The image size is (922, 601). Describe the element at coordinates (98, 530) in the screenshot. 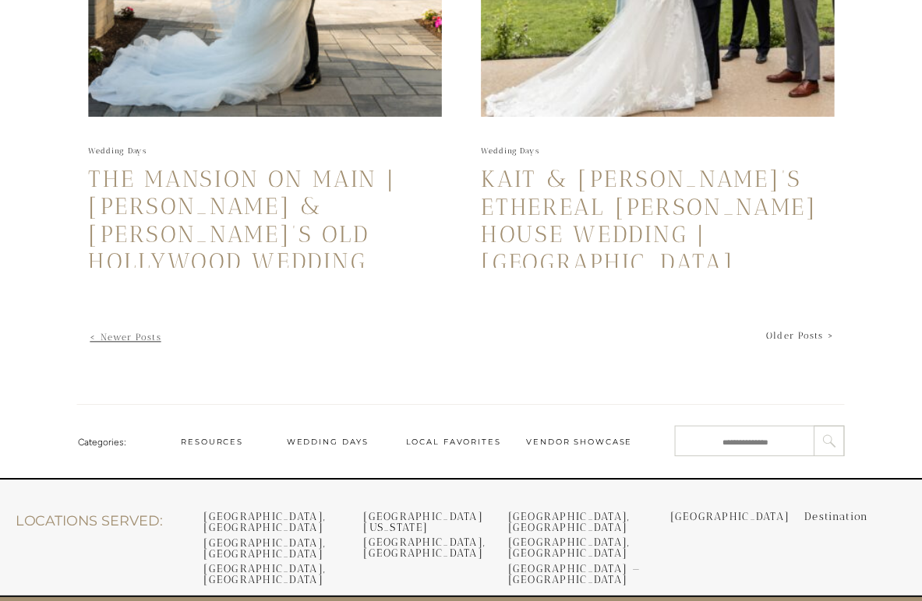

I see `div: Locations Served:` at that location.